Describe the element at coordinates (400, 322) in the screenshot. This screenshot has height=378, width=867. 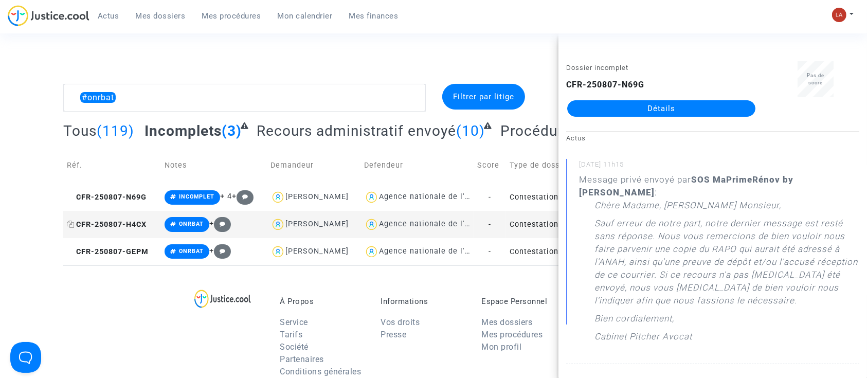
I see `a: Vos droits` at that location.